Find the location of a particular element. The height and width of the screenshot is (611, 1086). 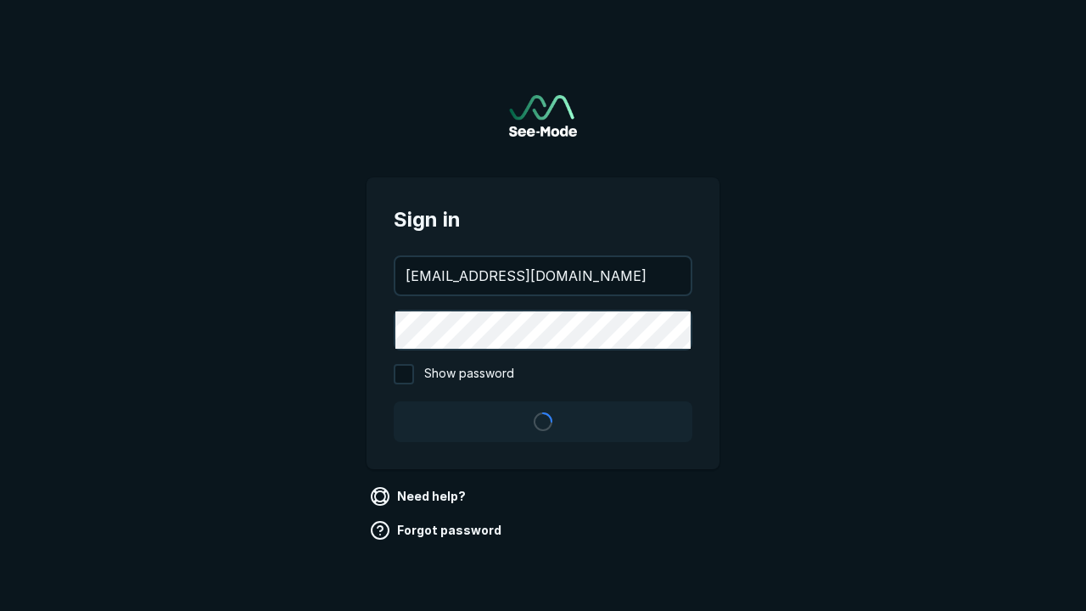

input: your@email.com is located at coordinates (543, 276).